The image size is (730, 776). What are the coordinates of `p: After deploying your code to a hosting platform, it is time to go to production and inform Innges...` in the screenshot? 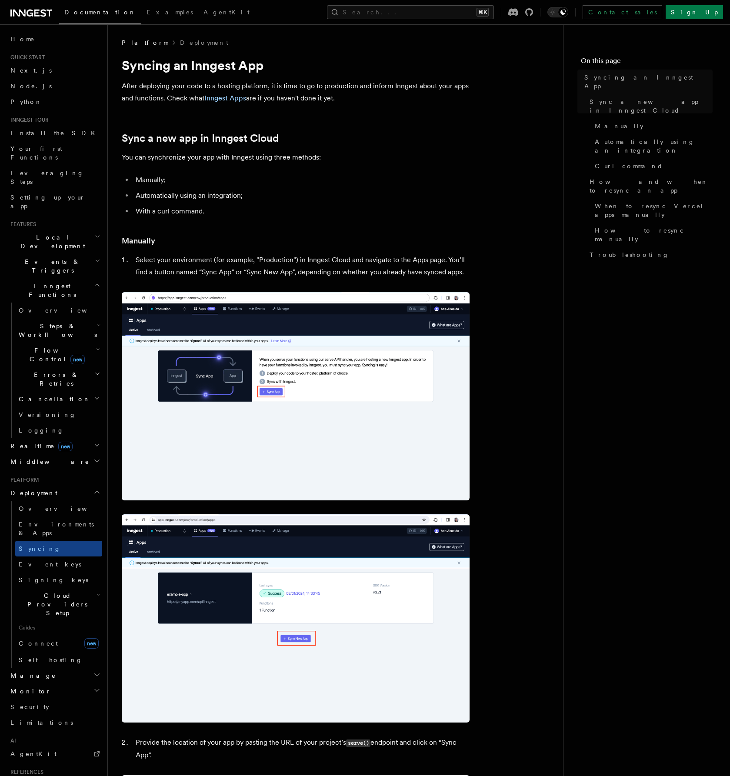 It's located at (296, 92).